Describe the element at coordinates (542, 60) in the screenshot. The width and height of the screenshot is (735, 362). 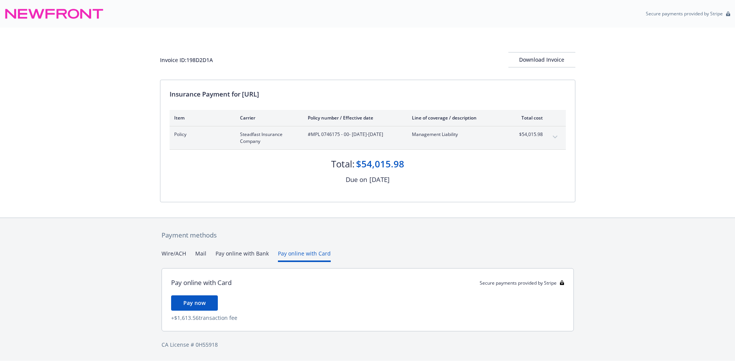
I see `div: Download Invoice` at that location.